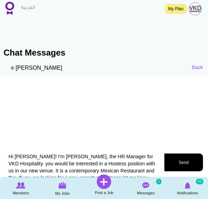 The image size is (208, 199). I want to click on a: Post a Job Post a Job, so click(104, 185).